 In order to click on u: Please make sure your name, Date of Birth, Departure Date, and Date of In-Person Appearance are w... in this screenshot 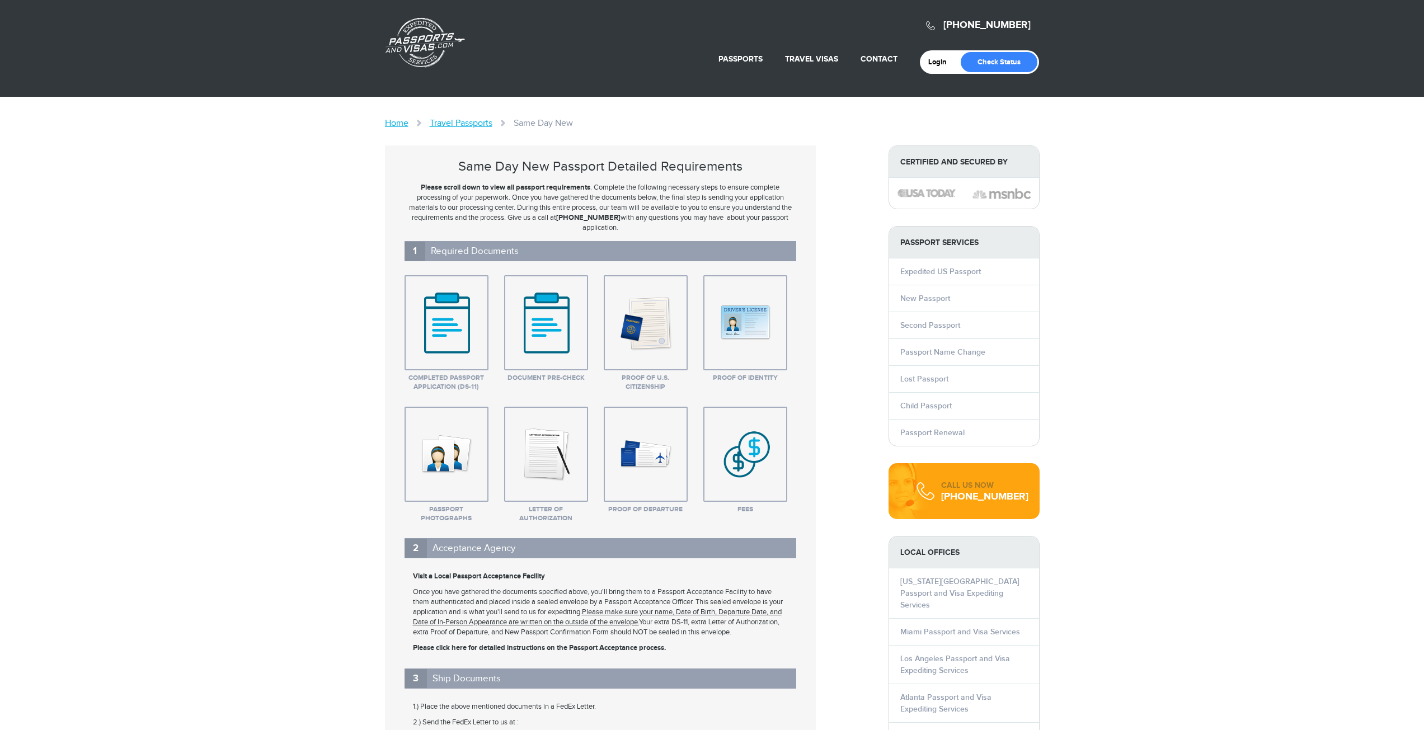, I will do `click(597, 617)`.